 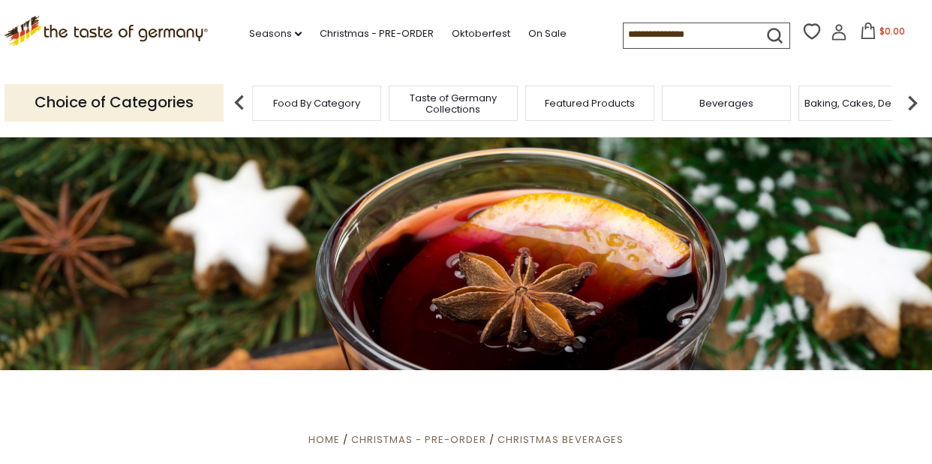 I want to click on a: Seasons, so click(x=276, y=34).